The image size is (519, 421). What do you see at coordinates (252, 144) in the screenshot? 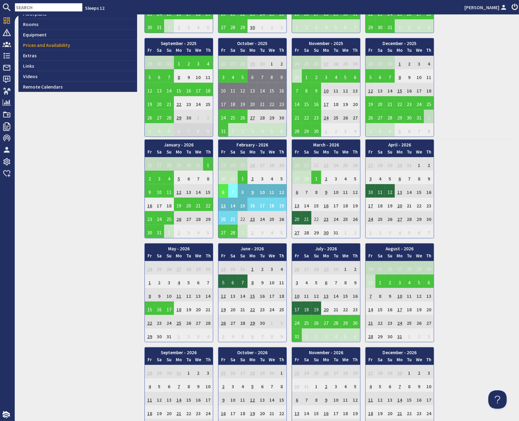
I see `th: February - 2026` at bounding box center [252, 144].